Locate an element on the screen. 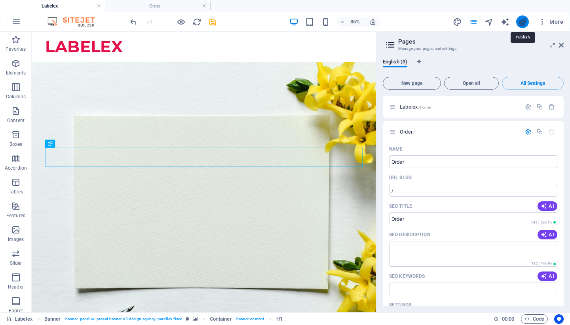 The width and height of the screenshot is (570, 325). span: English (3) is located at coordinates (395, 63).